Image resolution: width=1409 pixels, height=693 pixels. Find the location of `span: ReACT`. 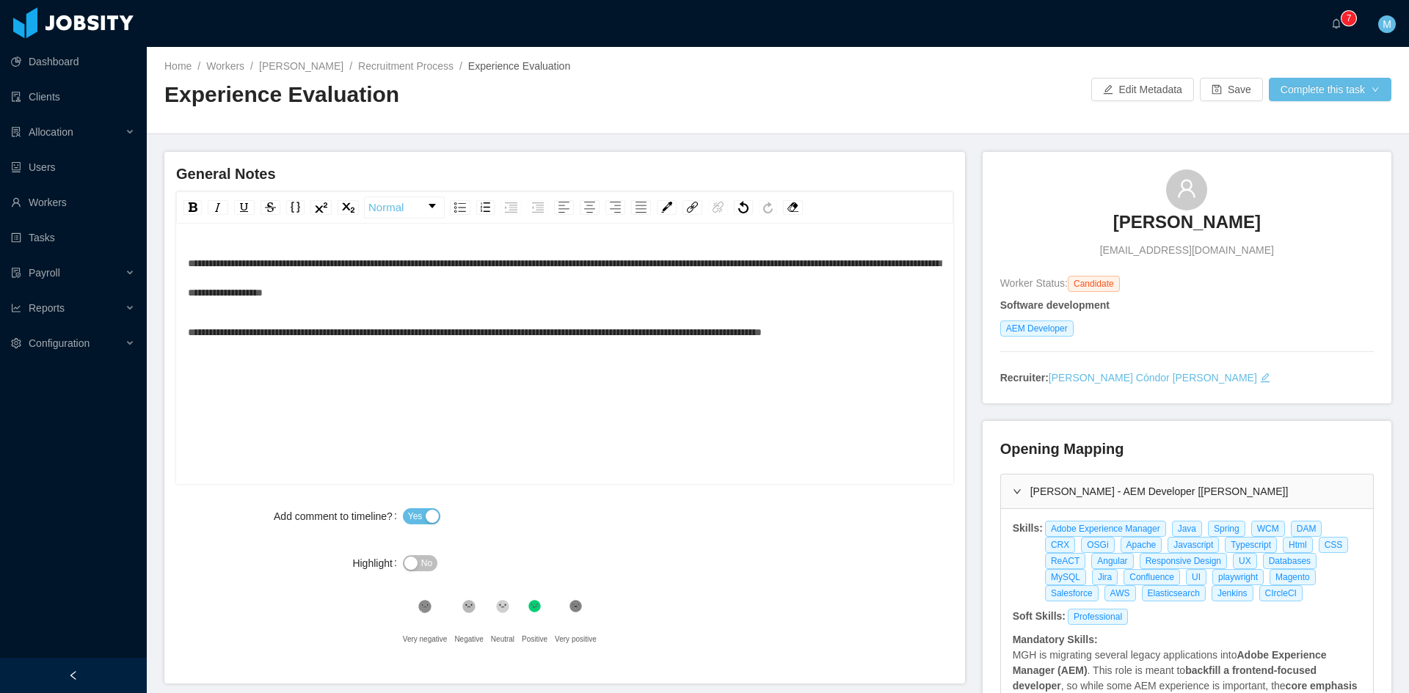

span: ReACT is located at coordinates (1065, 561).